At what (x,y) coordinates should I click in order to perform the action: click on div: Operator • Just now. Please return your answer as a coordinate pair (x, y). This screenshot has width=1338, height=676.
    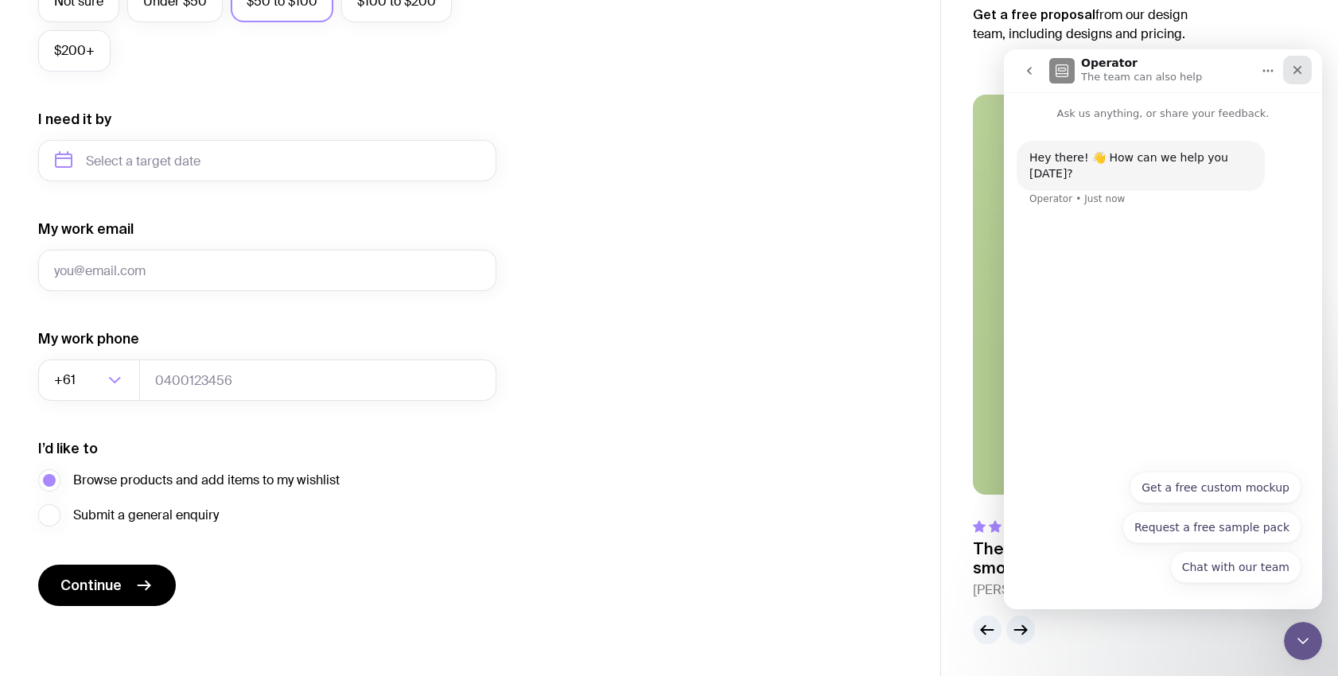
    Looking at the image, I should click on (73, 150).